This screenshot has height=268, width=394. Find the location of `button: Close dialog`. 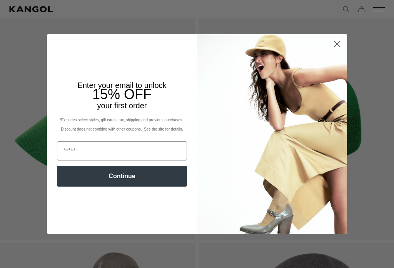

button: Close dialog is located at coordinates (337, 44).